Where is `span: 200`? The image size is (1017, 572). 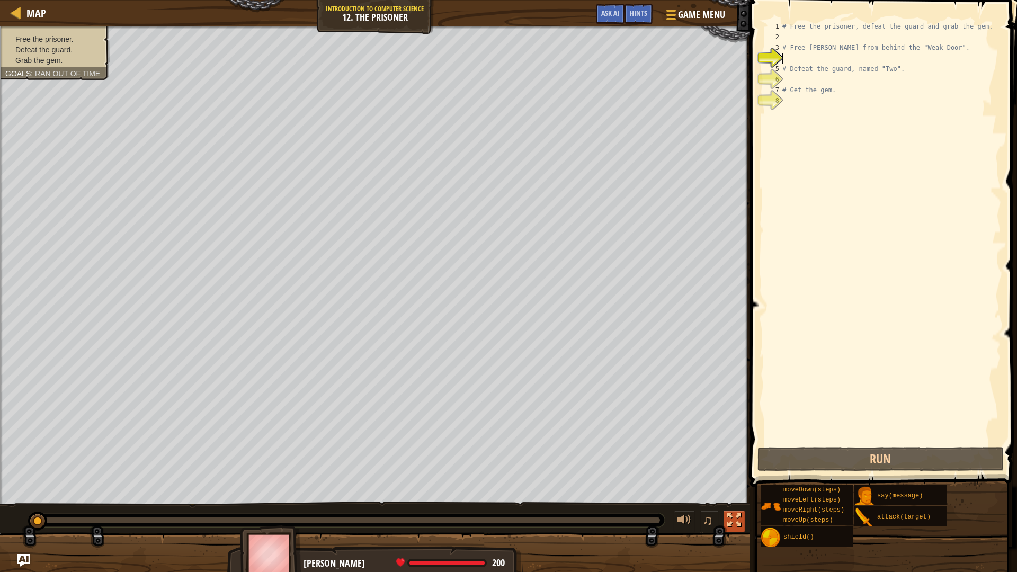 span: 200 is located at coordinates (499, 563).